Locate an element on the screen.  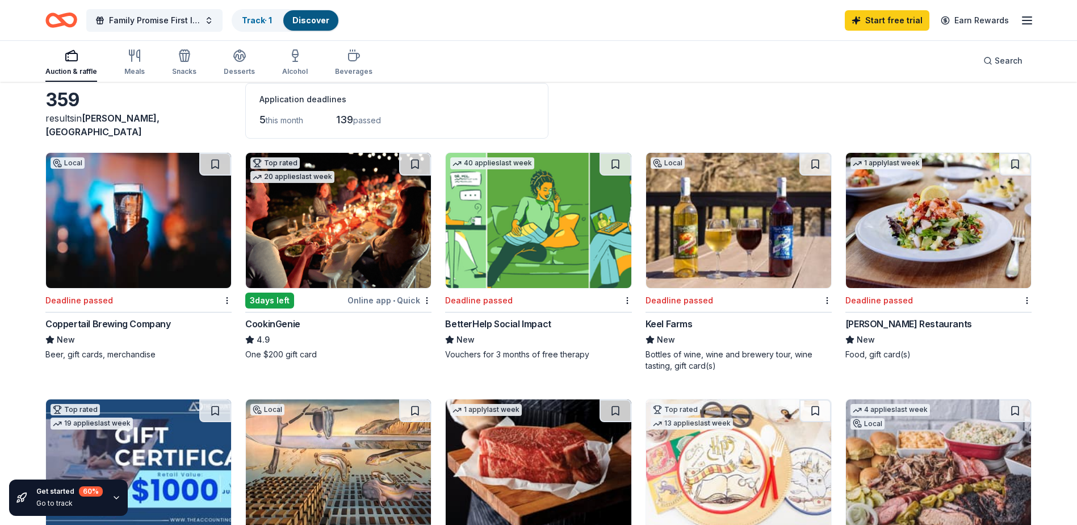
div: 3 days left is located at coordinates (270, 300).